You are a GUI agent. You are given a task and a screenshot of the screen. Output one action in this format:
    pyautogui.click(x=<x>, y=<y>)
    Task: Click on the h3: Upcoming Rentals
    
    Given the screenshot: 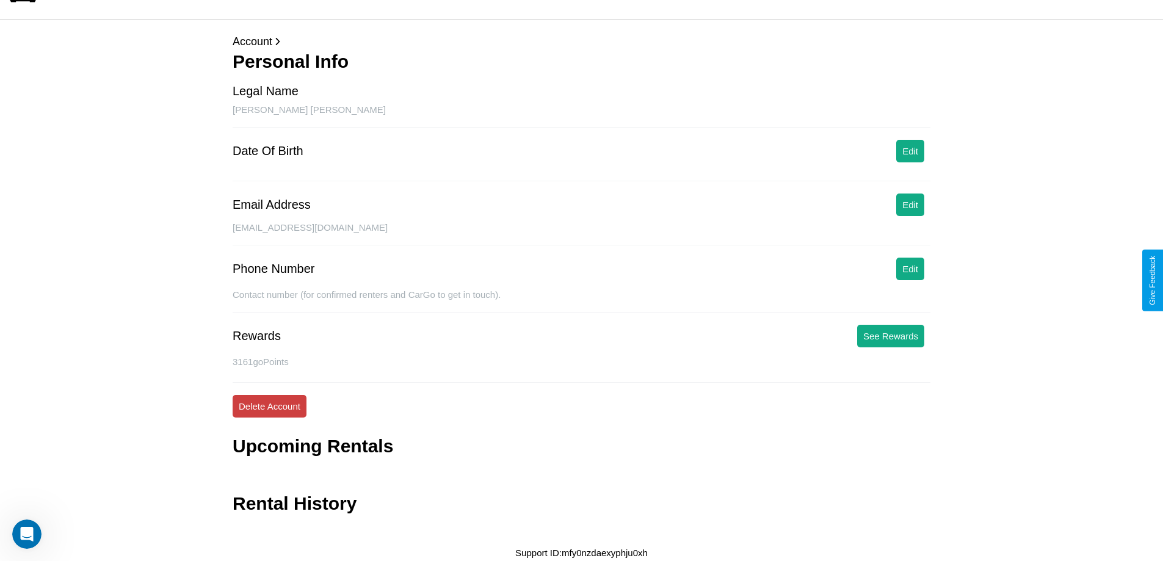 What is the action you would take?
    pyautogui.click(x=313, y=446)
    